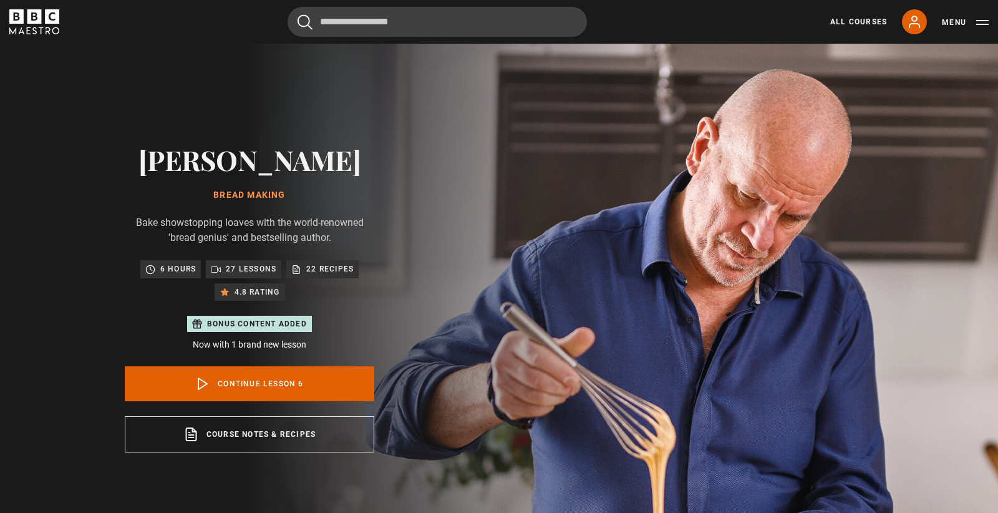  What do you see at coordinates (257, 324) in the screenshot?
I see `p: Bonus content added` at bounding box center [257, 324].